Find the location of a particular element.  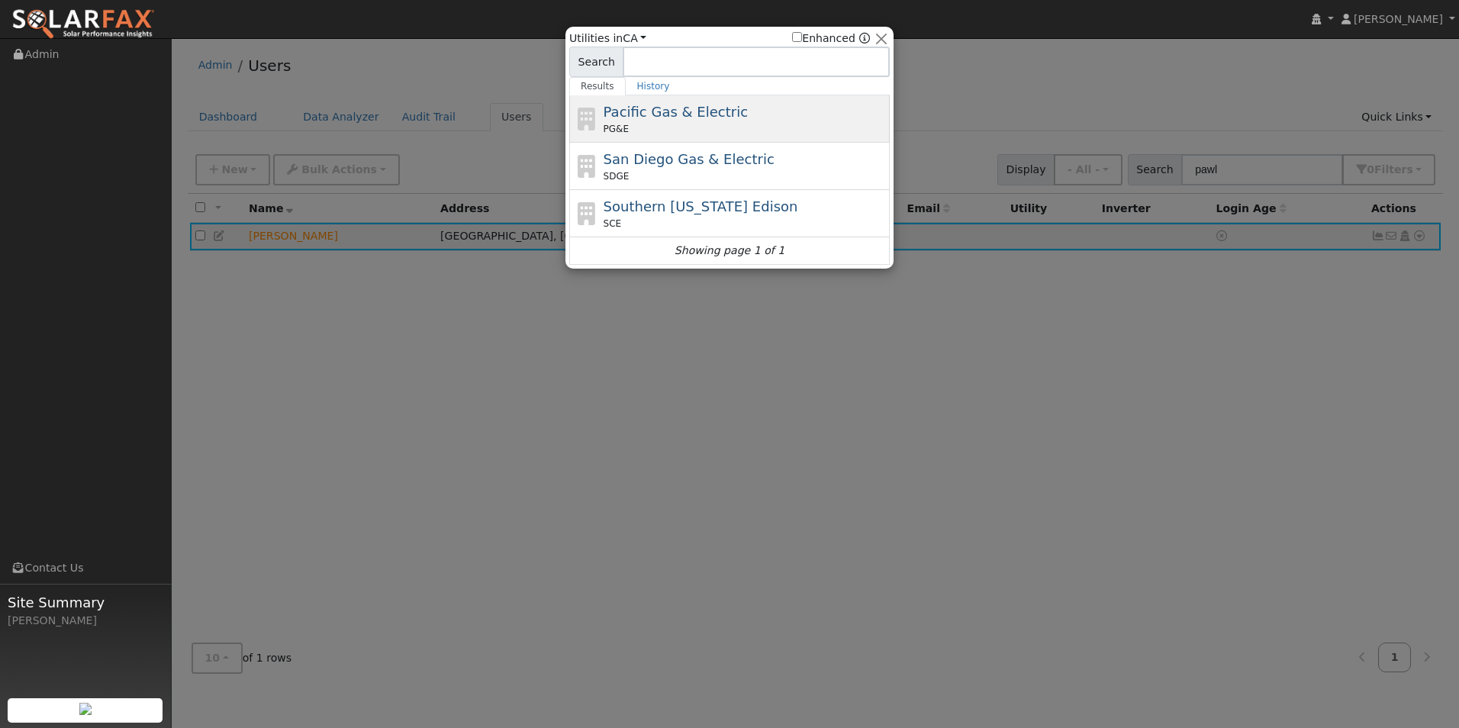

a: Enhanced Providers is located at coordinates (865, 38).